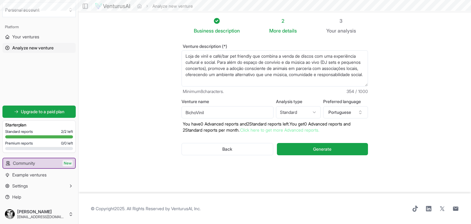 The image size is (471, 224). What do you see at coordinates (20, 186) in the screenshot?
I see `span: Settings` at bounding box center [20, 186].